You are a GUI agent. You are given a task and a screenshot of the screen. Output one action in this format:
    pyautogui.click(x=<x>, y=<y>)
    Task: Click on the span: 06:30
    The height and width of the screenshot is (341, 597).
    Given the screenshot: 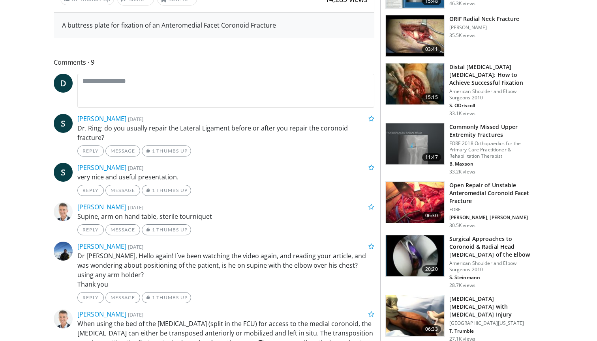 What is the action you would take?
    pyautogui.click(x=431, y=216)
    